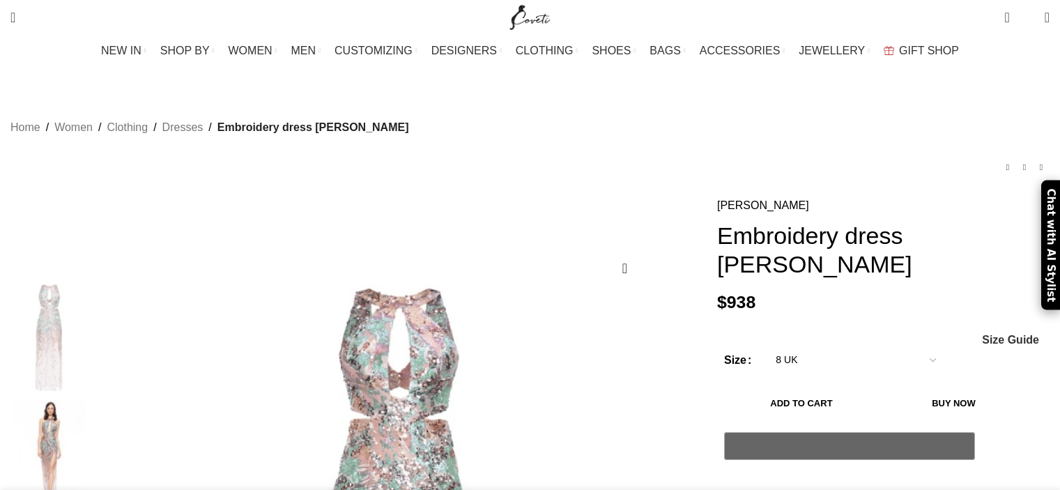  I want to click on a: GIFT SHOP, so click(921, 51).